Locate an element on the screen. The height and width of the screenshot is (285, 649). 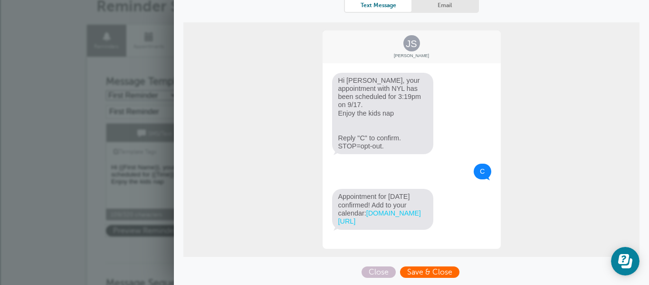
textarea: Hi {{First Name}}, your appointment with NYL has been scheduled for {{Time}} on {{Date}}. is located at coordinates (203, 185).